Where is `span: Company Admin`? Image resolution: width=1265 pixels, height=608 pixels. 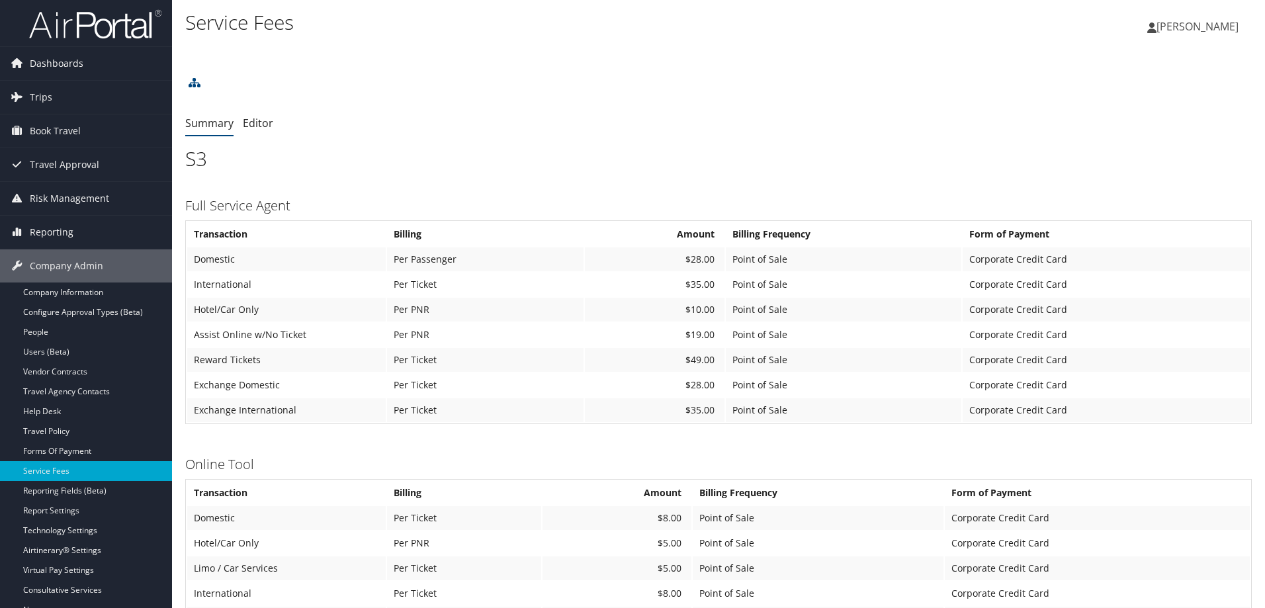
span: Company Admin is located at coordinates (66, 266).